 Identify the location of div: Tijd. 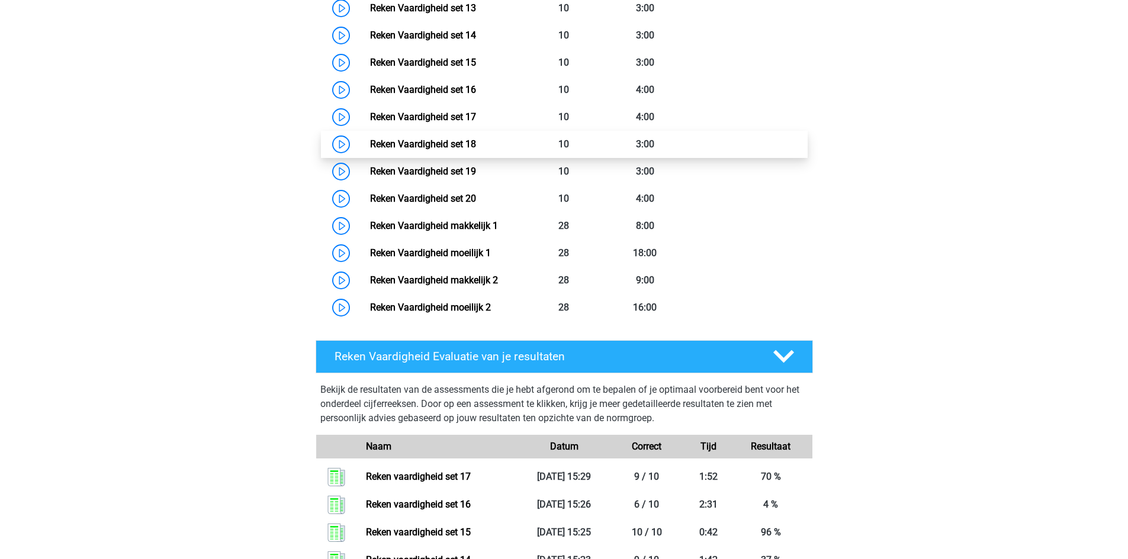
(708, 447).